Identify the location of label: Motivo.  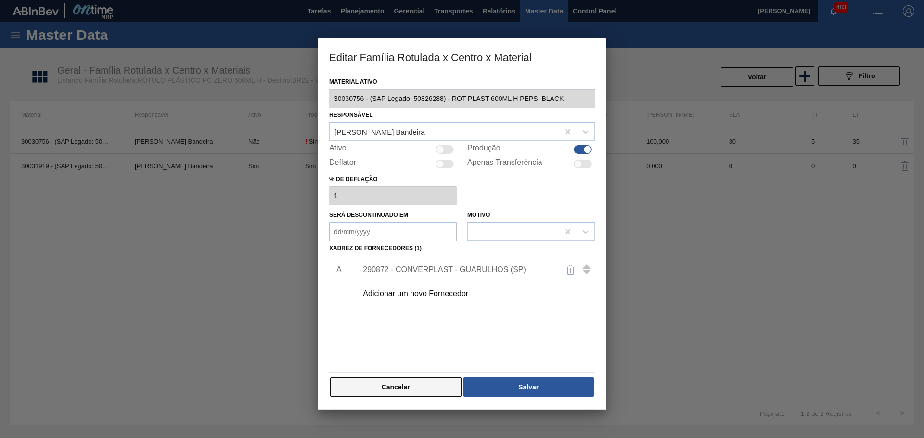
(478, 215).